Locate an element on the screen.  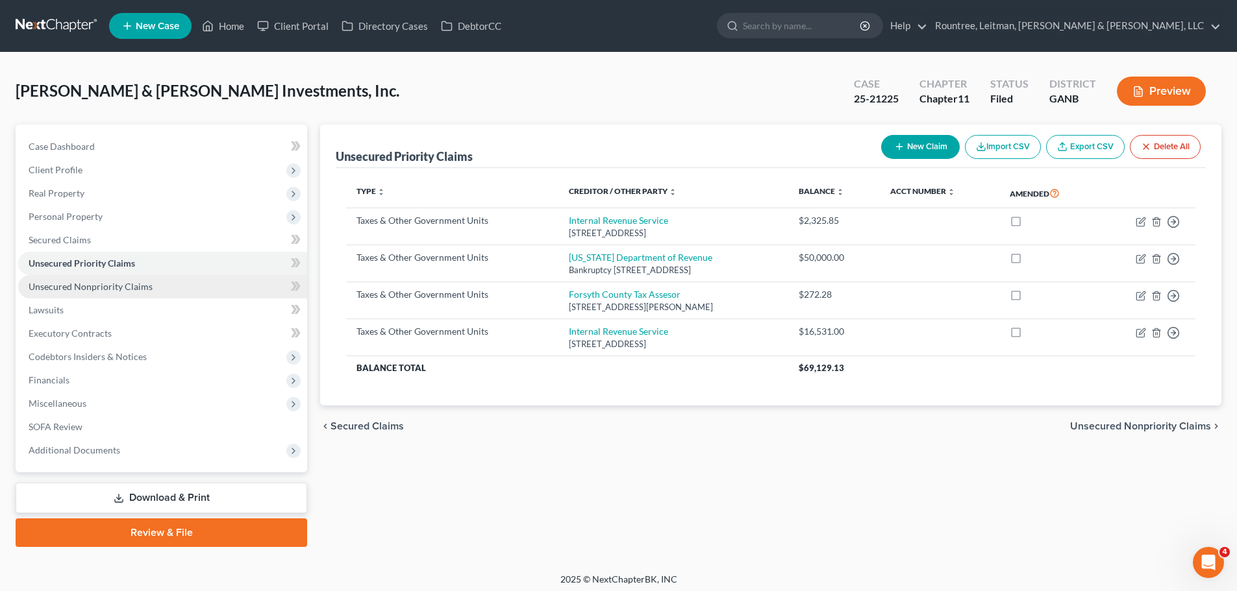
span: Client Profile is located at coordinates (55, 169).